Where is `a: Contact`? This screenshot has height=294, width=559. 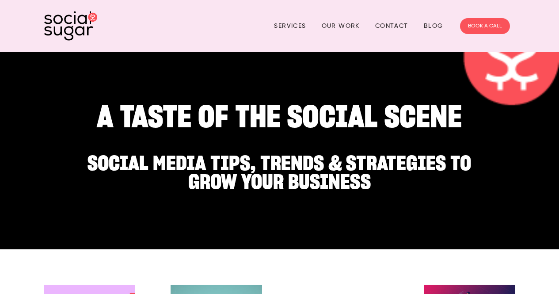
a: Contact is located at coordinates (392, 26).